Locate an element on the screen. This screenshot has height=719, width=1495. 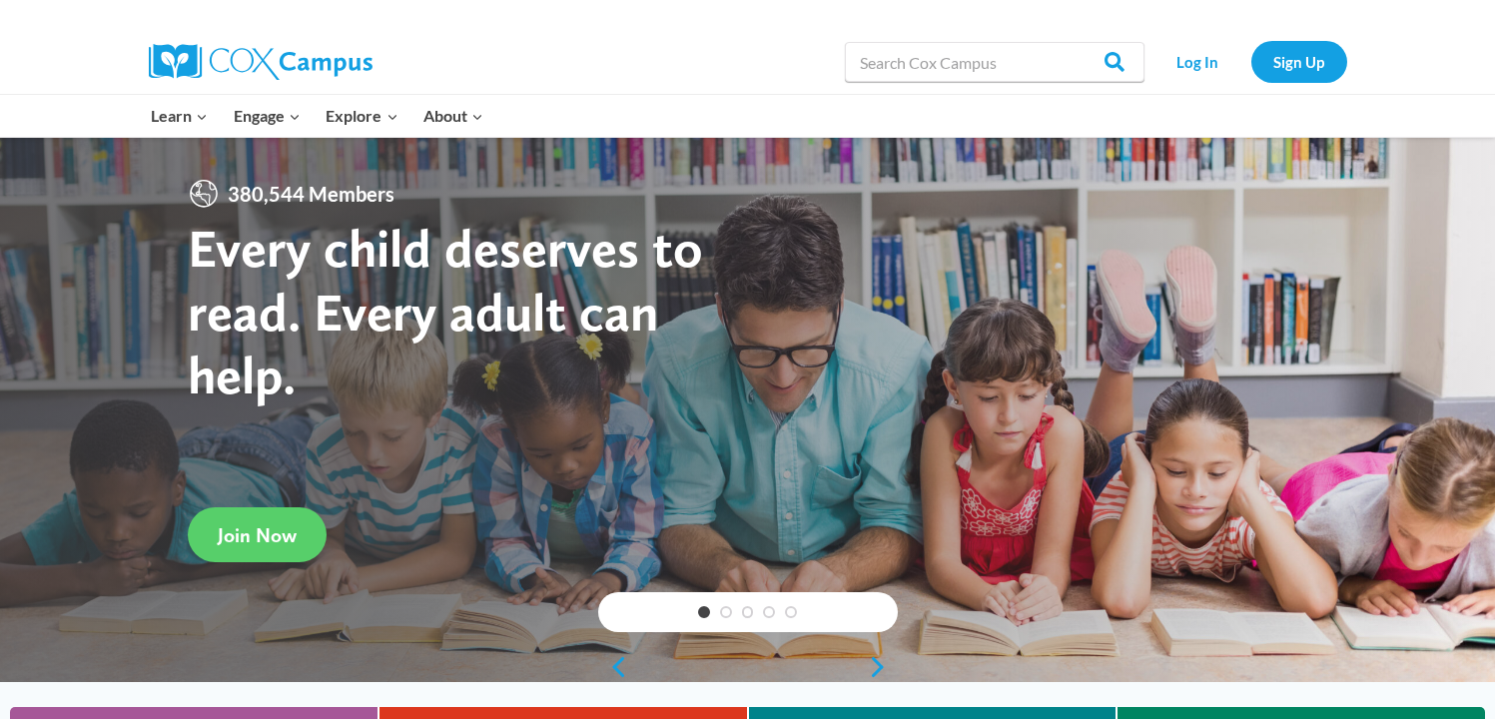
a: 2 is located at coordinates (726, 612).